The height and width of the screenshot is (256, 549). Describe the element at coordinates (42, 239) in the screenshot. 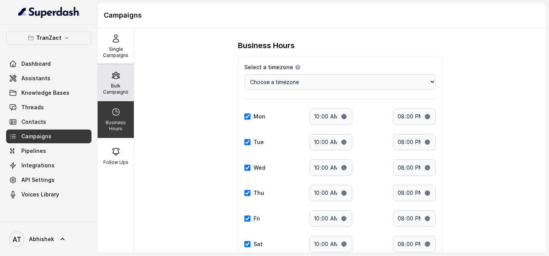

I see `span: Abhishek` at that location.